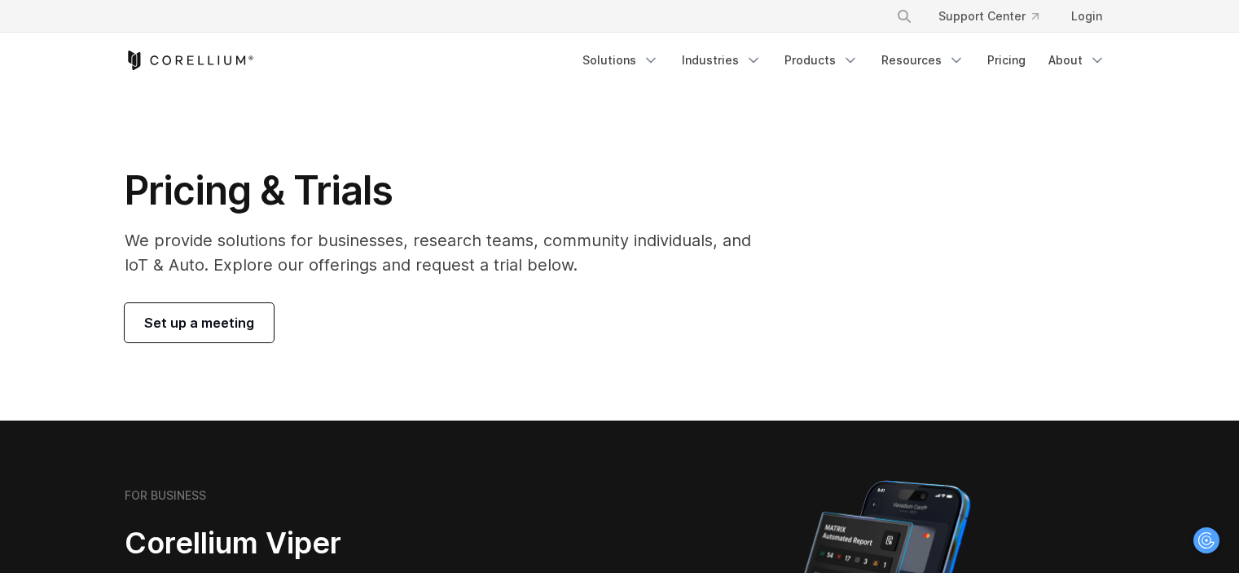 The image size is (1239, 573). What do you see at coordinates (722, 60) in the screenshot?
I see `a: Industries` at bounding box center [722, 60].